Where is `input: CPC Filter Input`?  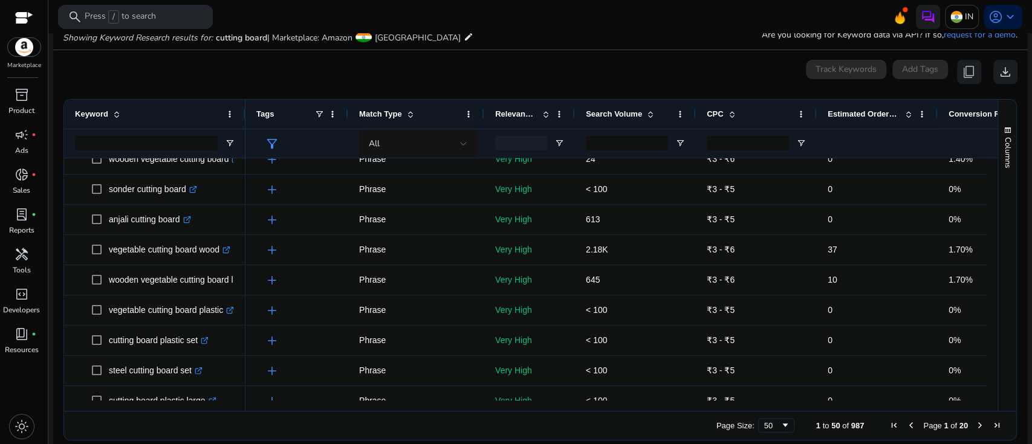 input: CPC Filter Input is located at coordinates (748, 143).